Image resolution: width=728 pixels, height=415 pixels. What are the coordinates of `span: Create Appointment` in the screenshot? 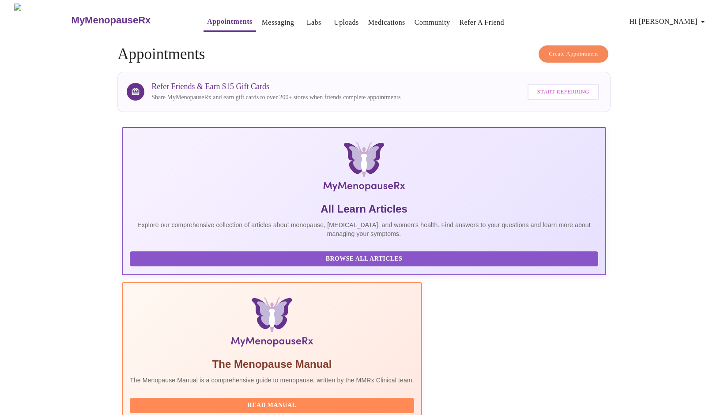 It's located at (573, 54).